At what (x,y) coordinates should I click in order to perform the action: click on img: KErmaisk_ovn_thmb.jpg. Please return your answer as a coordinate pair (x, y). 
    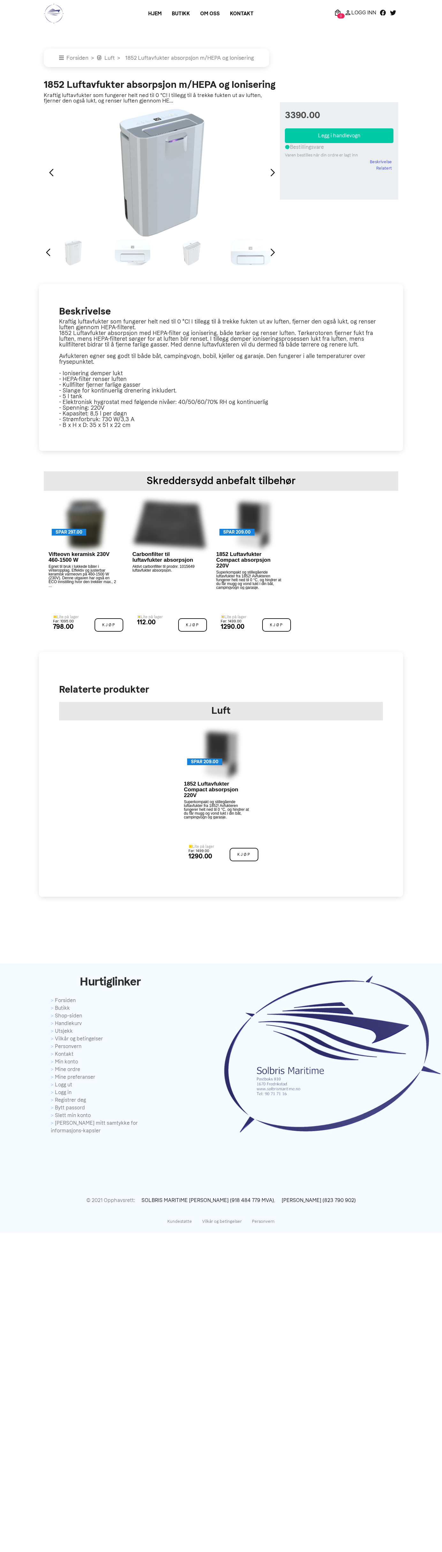
    Looking at the image, I should click on (86, 525).